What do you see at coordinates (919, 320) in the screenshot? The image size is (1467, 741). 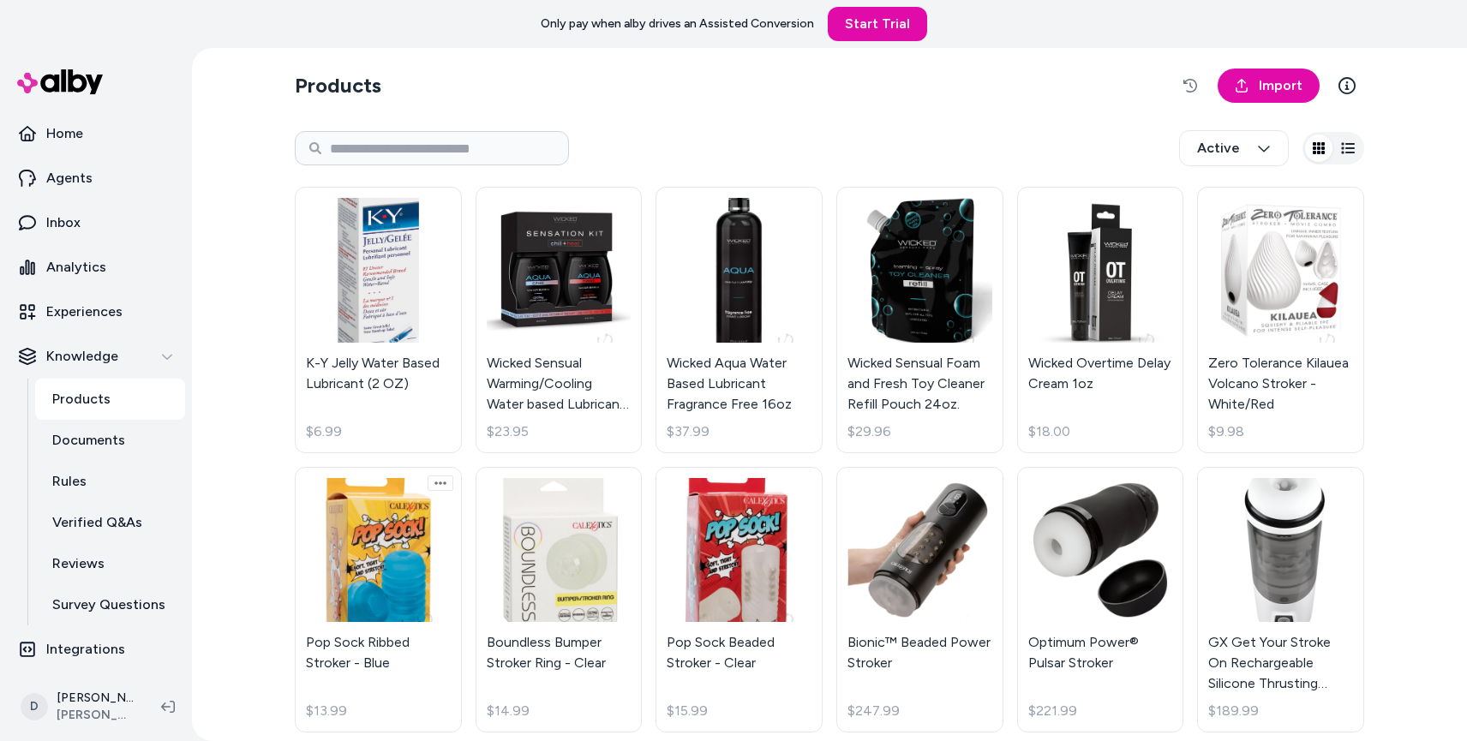 I see `a: Wicked Sensual Foam and Fresh Toy Cleaner Refill Pouch 24oz.Wicked Sensual Foam and Fresh Toy Cle...` at bounding box center [919, 320].